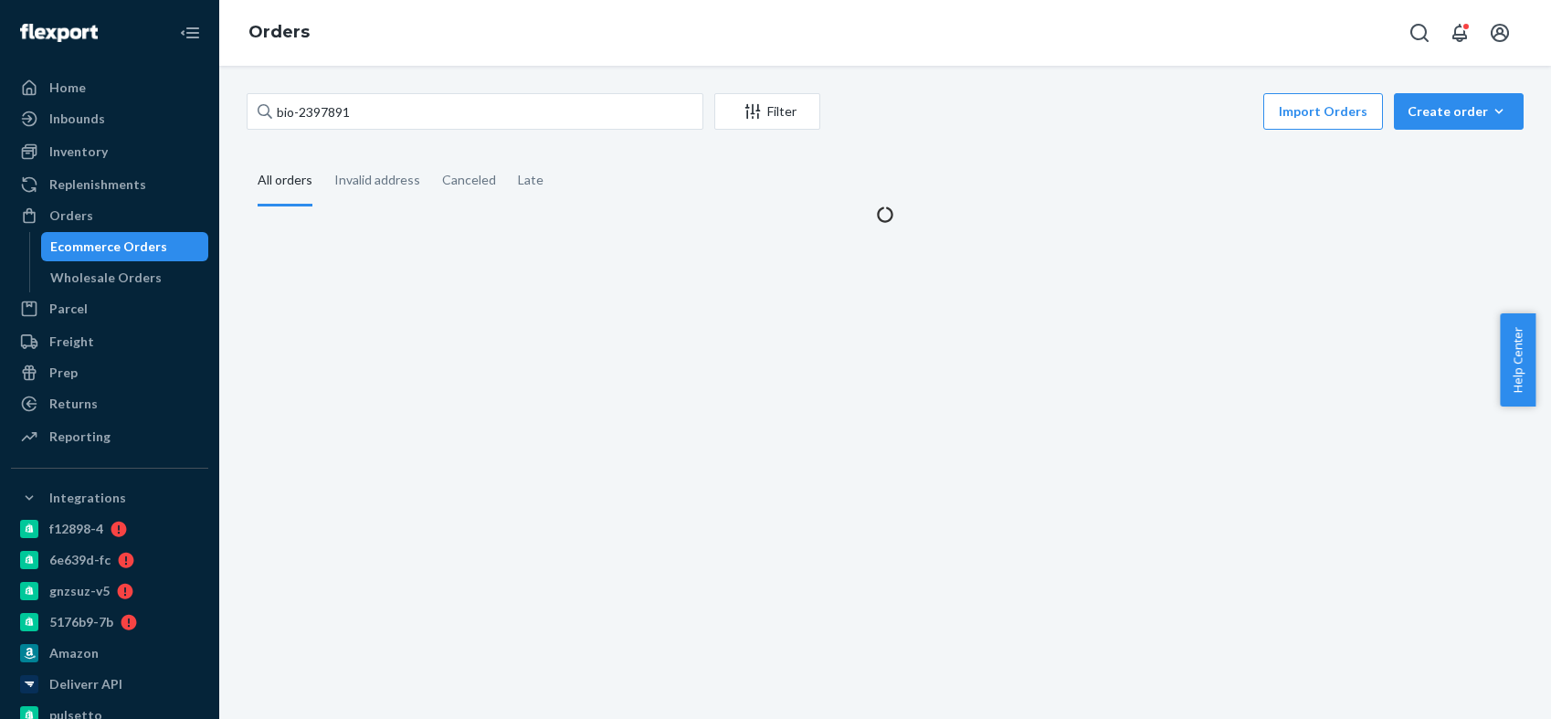  I want to click on div: Replenishments, so click(98, 184).